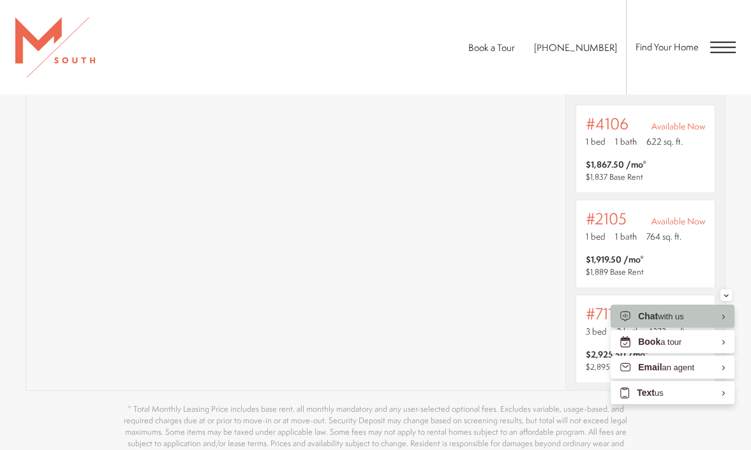 The height and width of the screenshot is (450, 751). What do you see at coordinates (645, 244) in the screenshot?
I see `a: View #2105` at bounding box center [645, 244].